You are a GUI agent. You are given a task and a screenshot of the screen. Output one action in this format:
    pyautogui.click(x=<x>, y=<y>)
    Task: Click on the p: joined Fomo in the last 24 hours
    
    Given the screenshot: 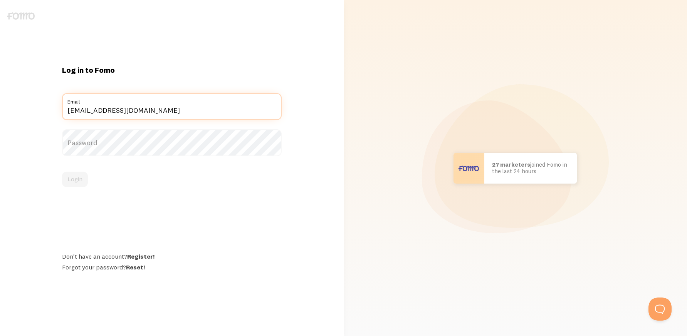 What is the action you would take?
    pyautogui.click(x=531, y=168)
    